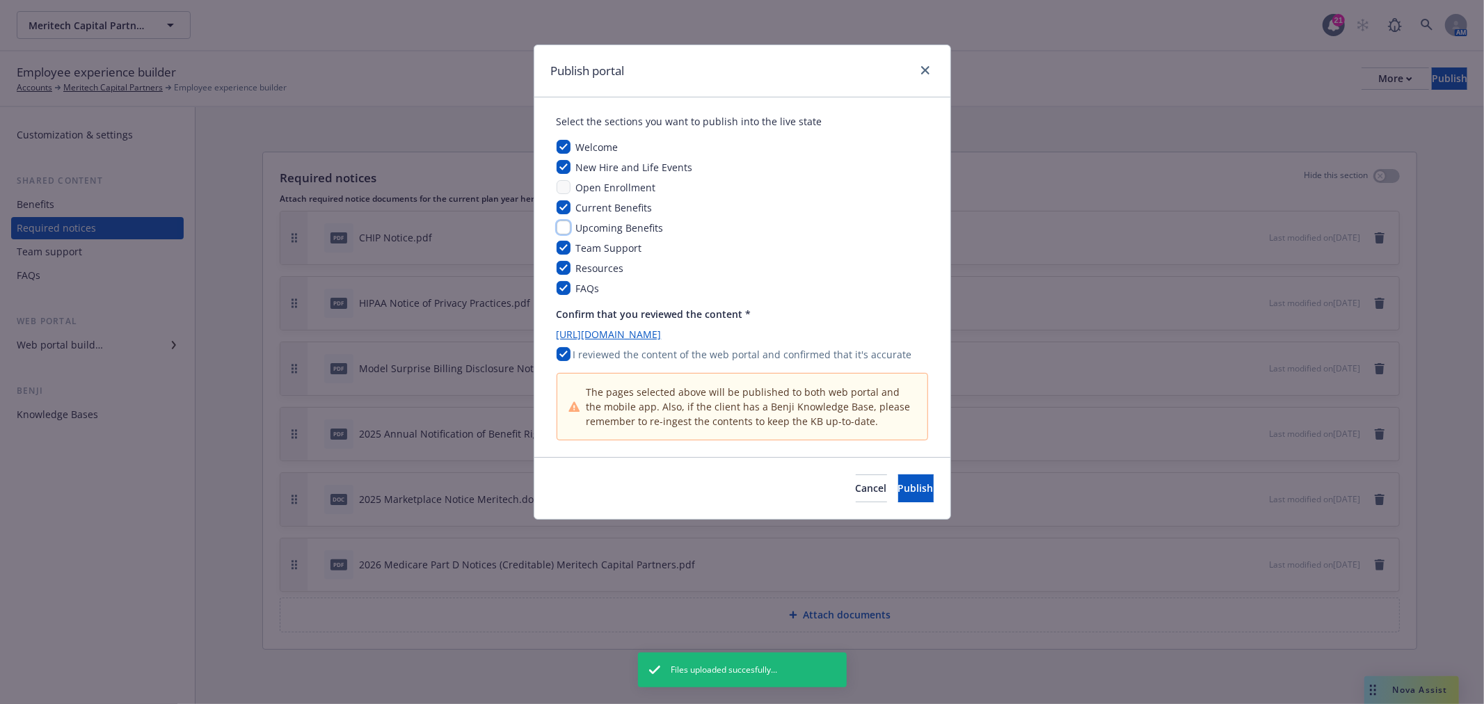  Describe the element at coordinates (620, 228) in the screenshot. I see `span: Upcoming Benefits` at that location.